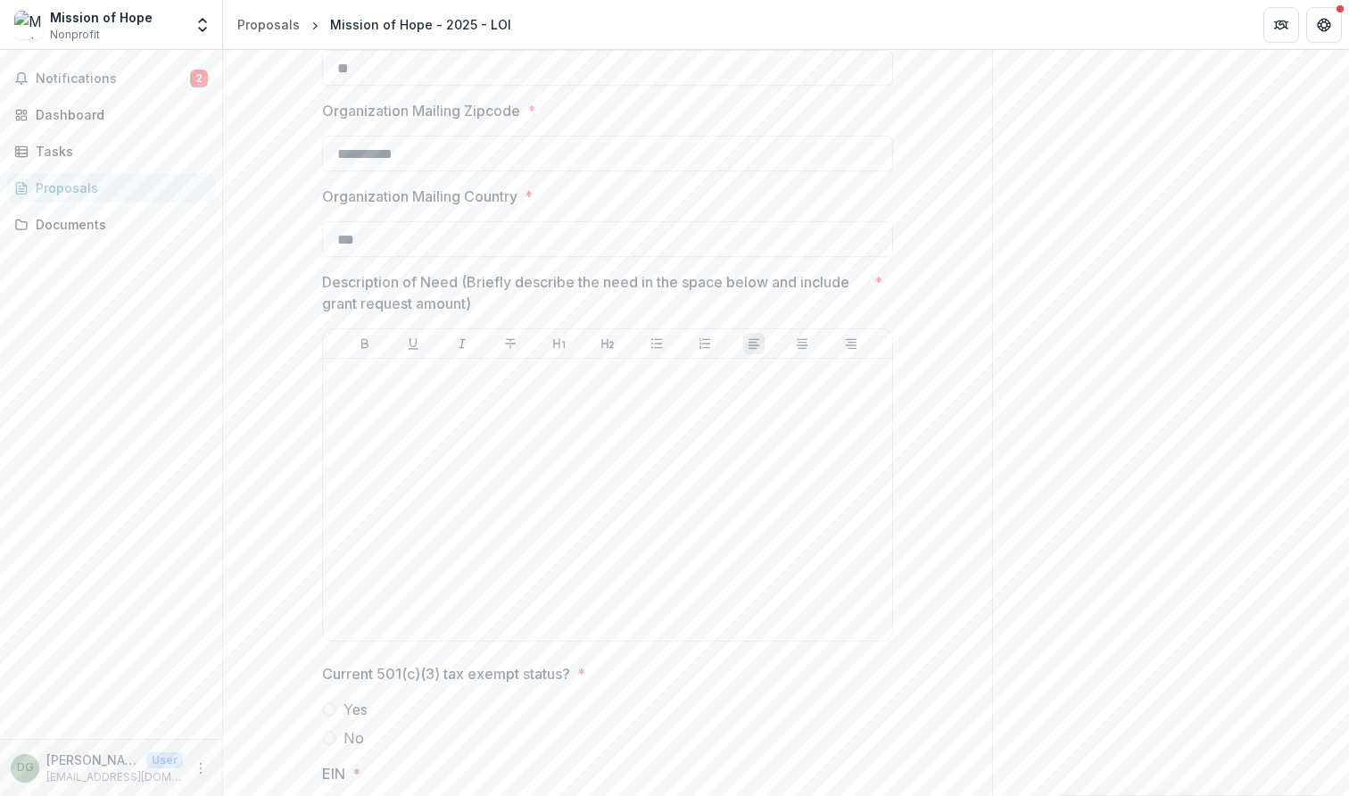 Image resolution: width=1349 pixels, height=796 pixels. What do you see at coordinates (118, 224) in the screenshot?
I see `div: Documents` at bounding box center [118, 224].